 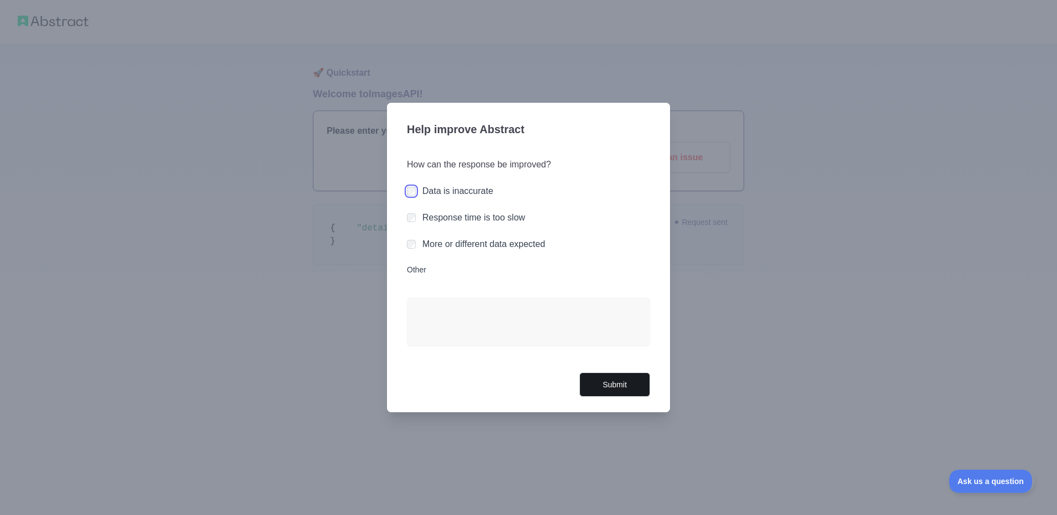 What do you see at coordinates (474, 217) in the screenshot?
I see `label: Response time is too slow` at bounding box center [474, 217].